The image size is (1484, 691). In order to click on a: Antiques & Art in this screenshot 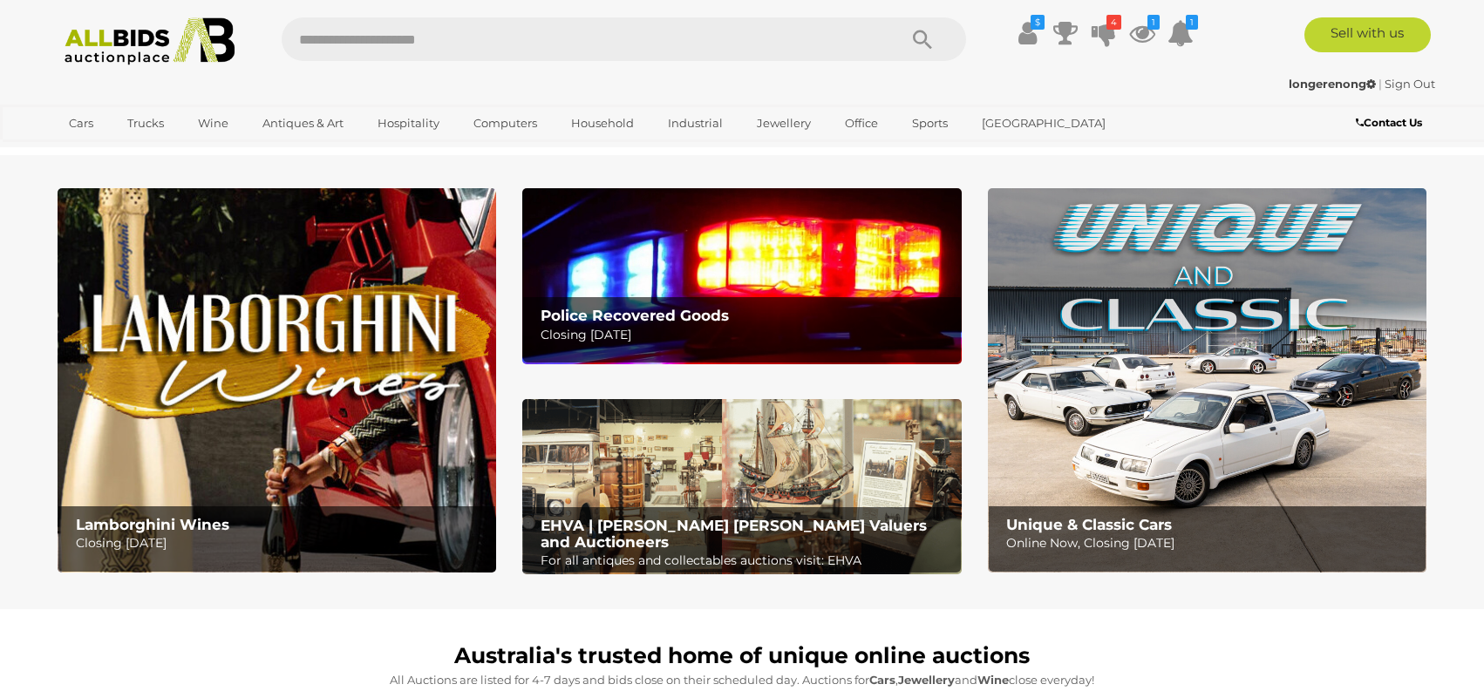, I will do `click(303, 123)`.